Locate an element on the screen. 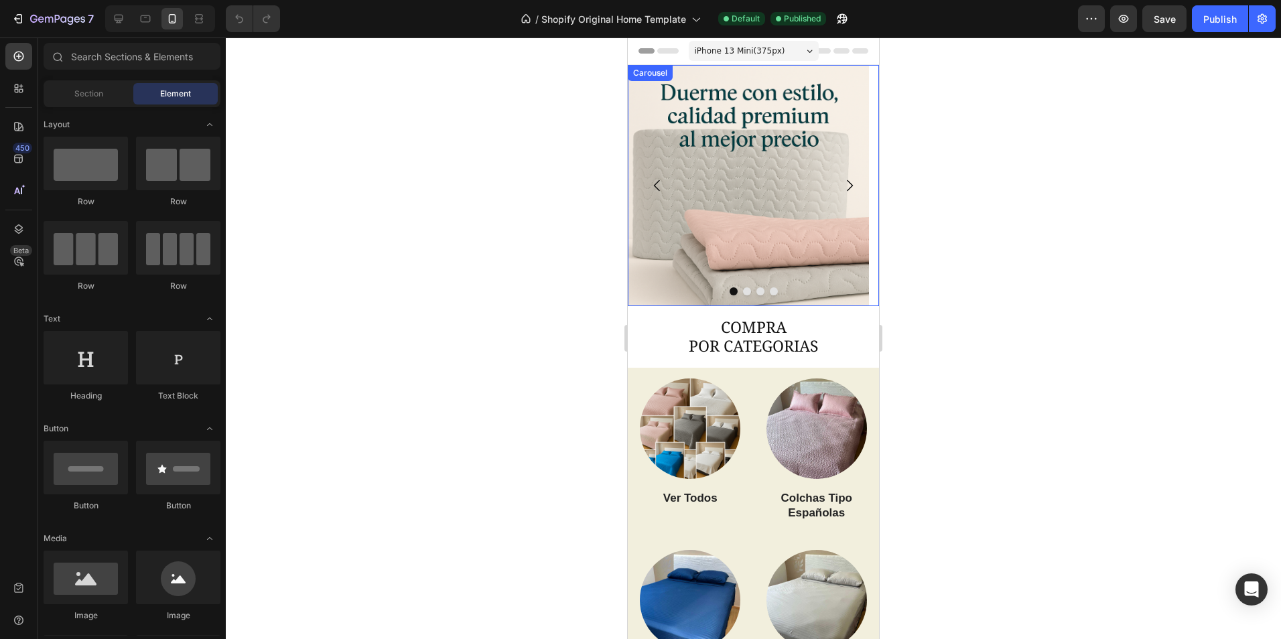 This screenshot has height=639, width=1281. div: 450 is located at coordinates (22, 148).